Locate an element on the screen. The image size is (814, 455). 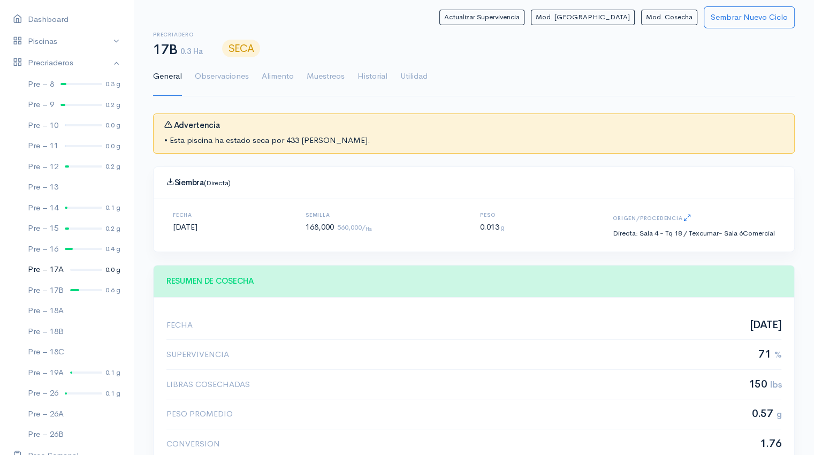
span: 0.57 is located at coordinates (766, 414).